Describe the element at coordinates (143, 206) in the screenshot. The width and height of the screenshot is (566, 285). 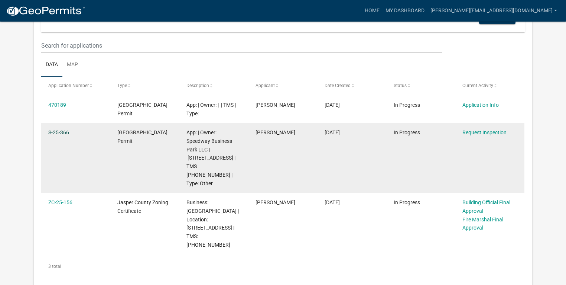
I see `span: Jasper County Zoning Certificate` at that location.